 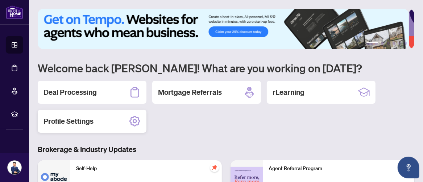 I want to click on span: pushpin, so click(x=215, y=168).